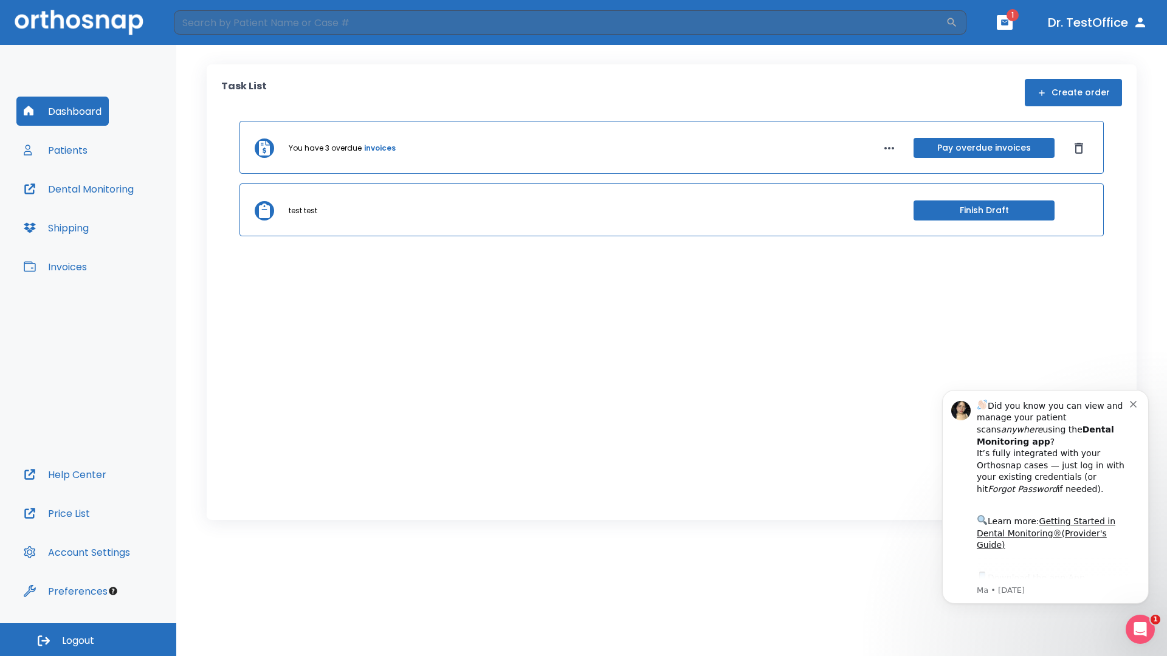 Image resolution: width=1167 pixels, height=656 pixels. Describe the element at coordinates (129, 81) in the screenshot. I see `div: Did you know you can view and manage your patient scans using the ? It’s fully integrated with yo...` at that location.